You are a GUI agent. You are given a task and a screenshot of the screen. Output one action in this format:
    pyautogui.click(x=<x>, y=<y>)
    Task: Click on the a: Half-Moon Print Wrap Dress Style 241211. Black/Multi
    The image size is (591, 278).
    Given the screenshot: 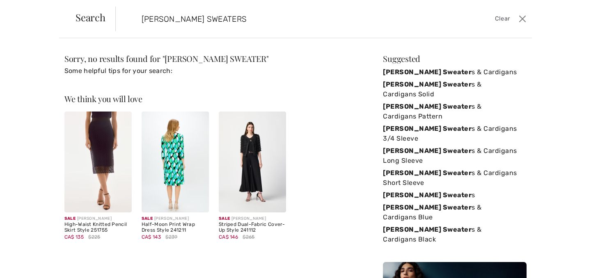 What is the action you would take?
    pyautogui.click(x=175, y=162)
    